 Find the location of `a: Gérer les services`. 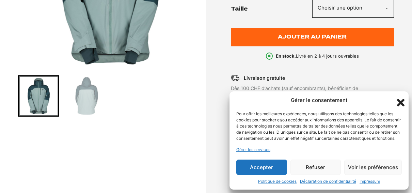

a: Gérer les services is located at coordinates (253, 149).